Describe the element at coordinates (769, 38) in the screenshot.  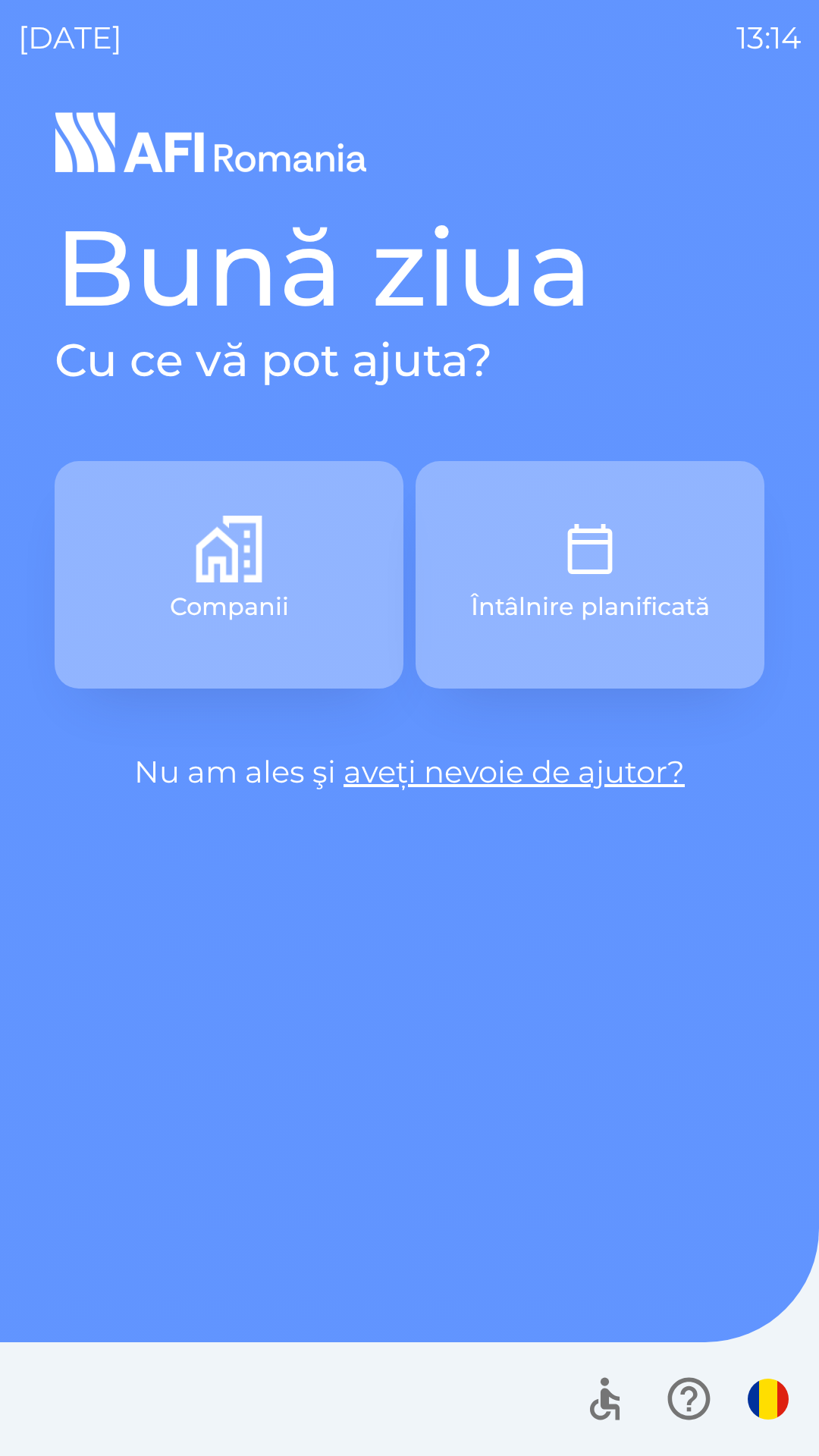
I see `p: 13:14` at that location.